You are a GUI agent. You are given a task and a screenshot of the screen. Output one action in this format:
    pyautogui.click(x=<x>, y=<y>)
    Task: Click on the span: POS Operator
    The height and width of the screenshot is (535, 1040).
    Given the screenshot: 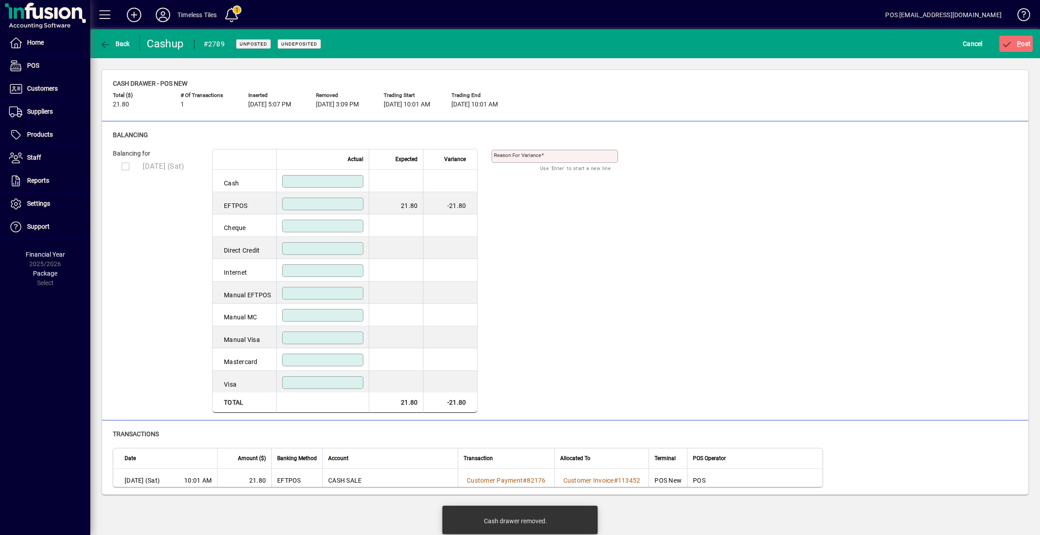 What is the action you would take?
    pyautogui.click(x=709, y=459)
    